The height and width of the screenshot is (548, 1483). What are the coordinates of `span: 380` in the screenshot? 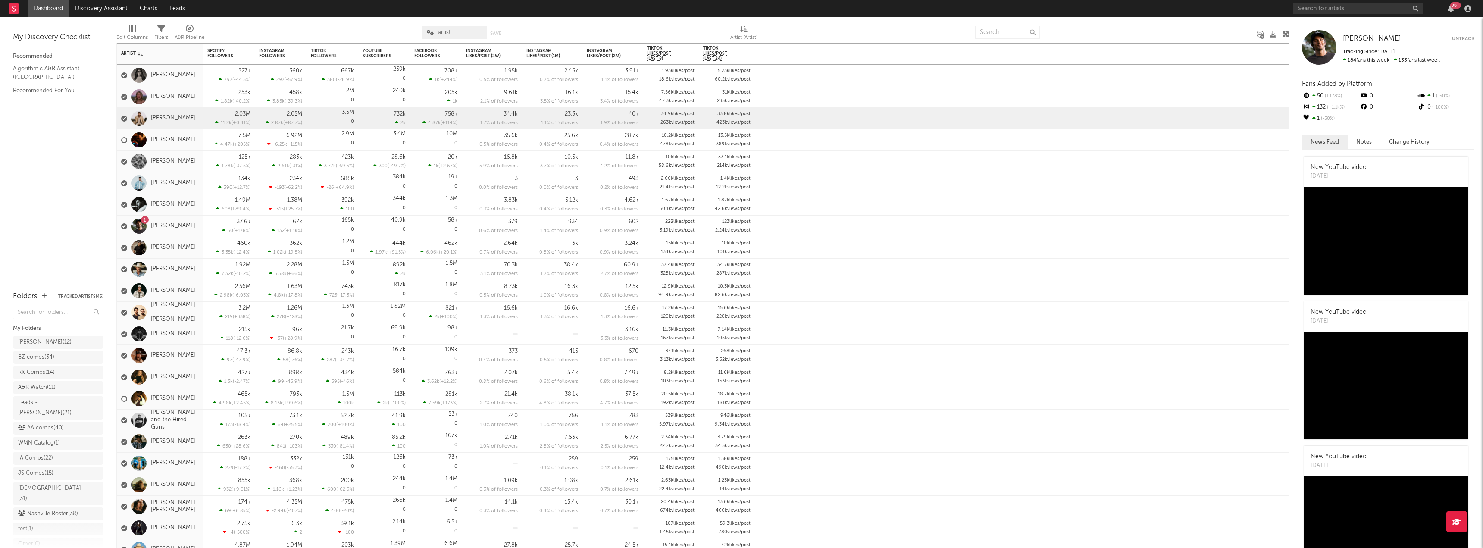 It's located at (332, 80).